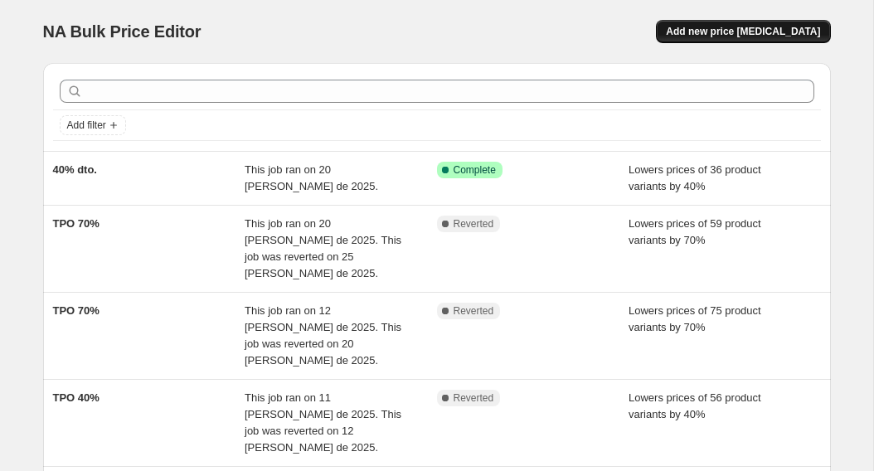 The width and height of the screenshot is (874, 471). What do you see at coordinates (86, 125) in the screenshot?
I see `span: Add filter` at bounding box center [86, 125].